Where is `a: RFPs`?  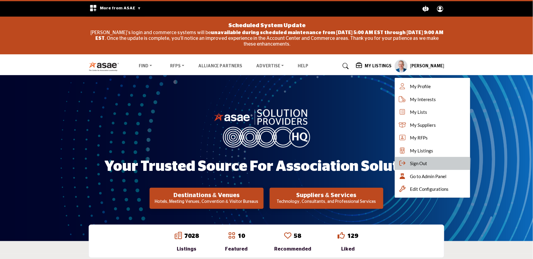
a: RFPs is located at coordinates (177, 66).